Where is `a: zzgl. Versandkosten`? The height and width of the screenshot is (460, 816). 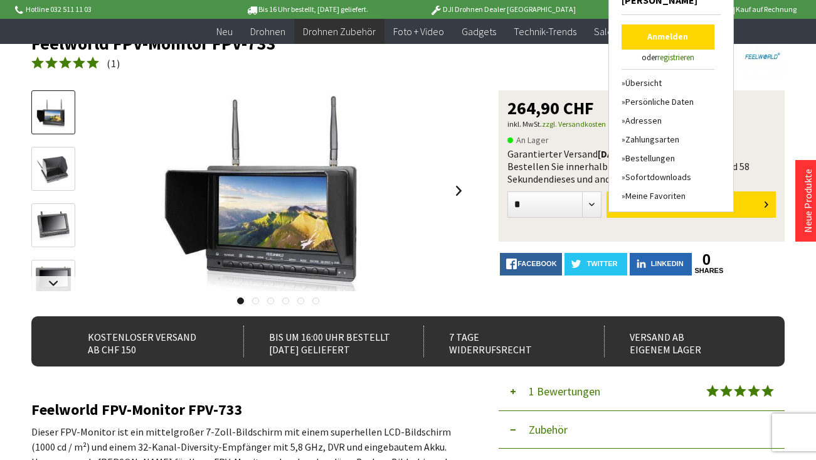 a: zzgl. Versandkosten is located at coordinates (574, 124).